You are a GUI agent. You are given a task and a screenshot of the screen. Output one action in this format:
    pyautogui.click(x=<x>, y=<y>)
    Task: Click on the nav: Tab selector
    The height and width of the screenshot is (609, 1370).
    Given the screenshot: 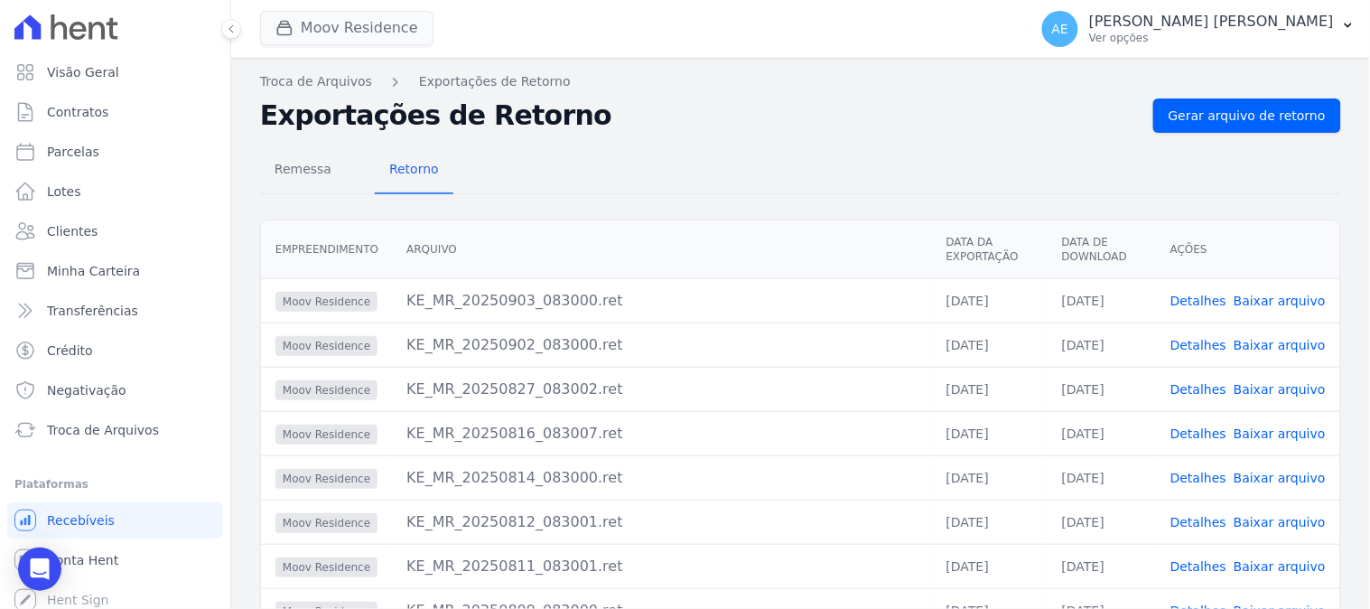 What is the action you would take?
    pyautogui.click(x=357, y=171)
    